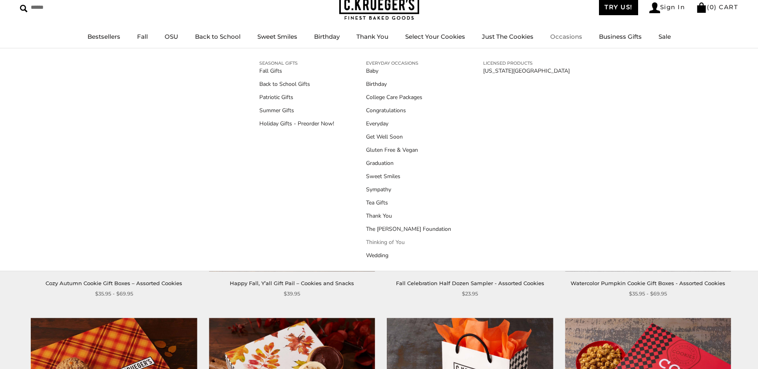 The width and height of the screenshot is (758, 369). I want to click on a: Thinking of You, so click(408, 242).